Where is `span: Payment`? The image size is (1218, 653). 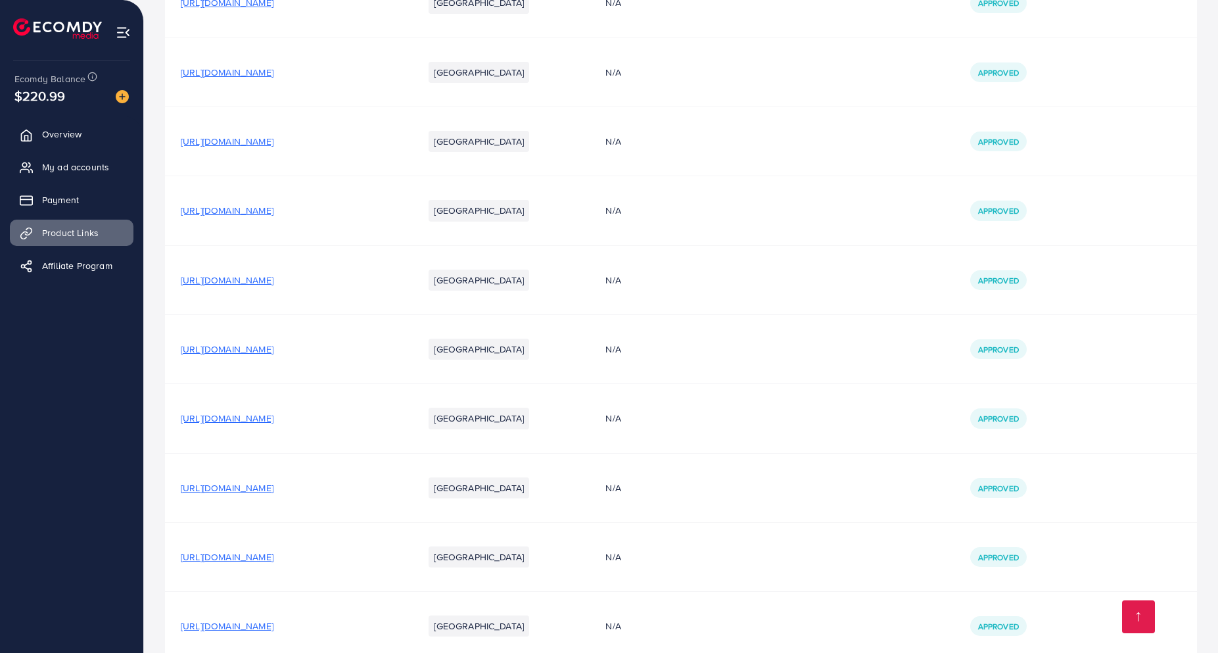
span: Payment is located at coordinates (60, 200).